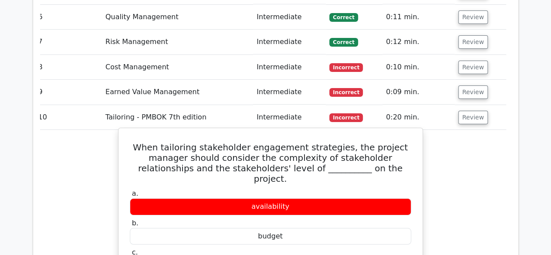  Describe the element at coordinates (68, 92) in the screenshot. I see `td: 9` at that location.